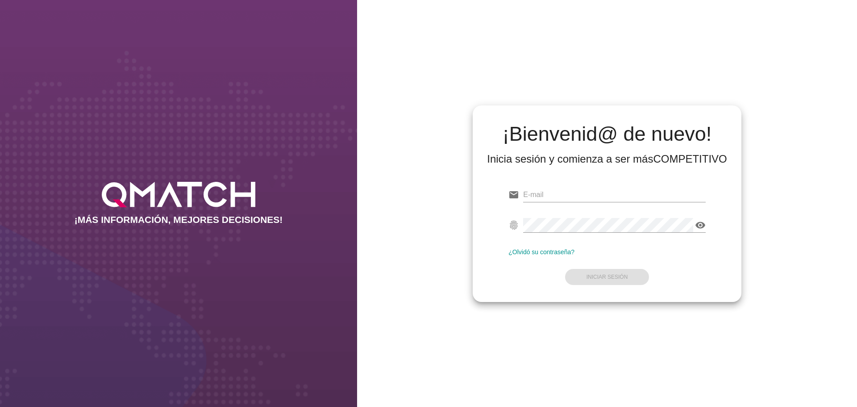  I want to click on a: ¿Olvidó su contraseña?, so click(542, 252).